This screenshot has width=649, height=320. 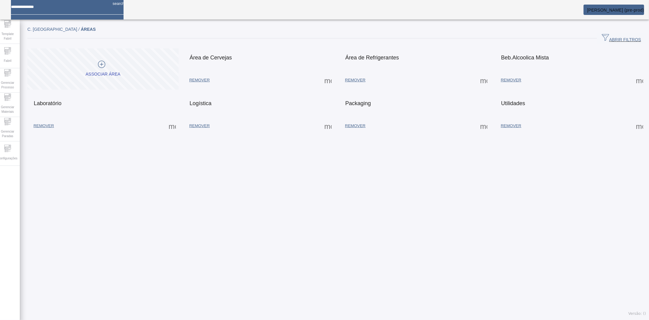 What do you see at coordinates (88, 29) in the screenshot?
I see `span: ÁREAS` at bounding box center [88, 29].